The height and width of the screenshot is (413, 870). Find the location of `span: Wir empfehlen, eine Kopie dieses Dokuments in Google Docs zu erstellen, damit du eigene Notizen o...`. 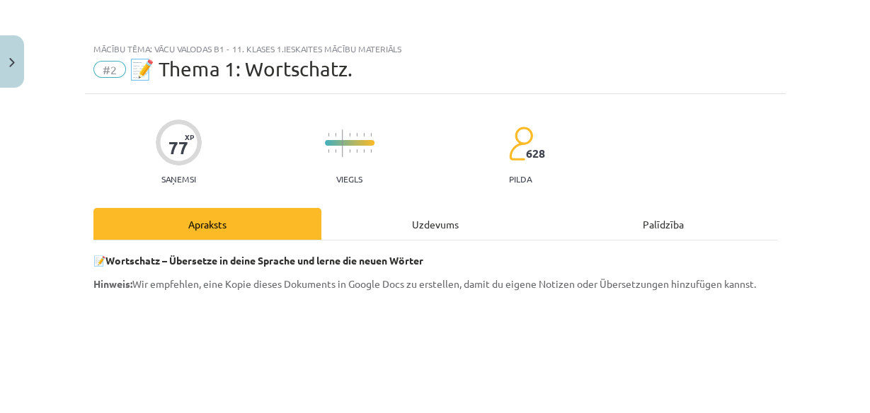

span: Wir empfehlen, eine Kopie dieses Dokuments in Google Docs zu erstellen, damit du eigene Notizen o... is located at coordinates (425, 284).